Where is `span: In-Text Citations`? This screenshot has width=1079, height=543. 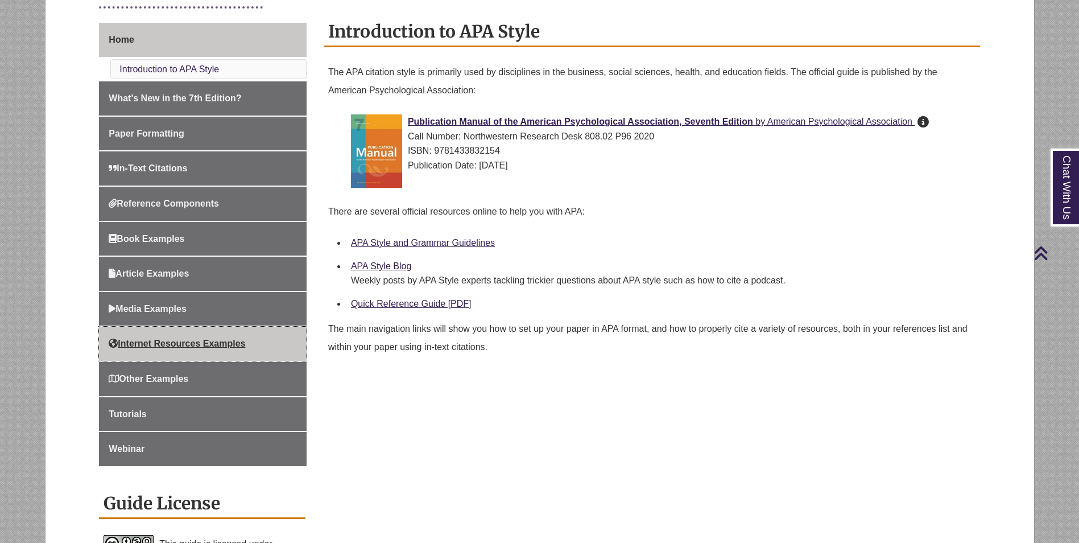 span: In-Text Citations is located at coordinates (148, 168).